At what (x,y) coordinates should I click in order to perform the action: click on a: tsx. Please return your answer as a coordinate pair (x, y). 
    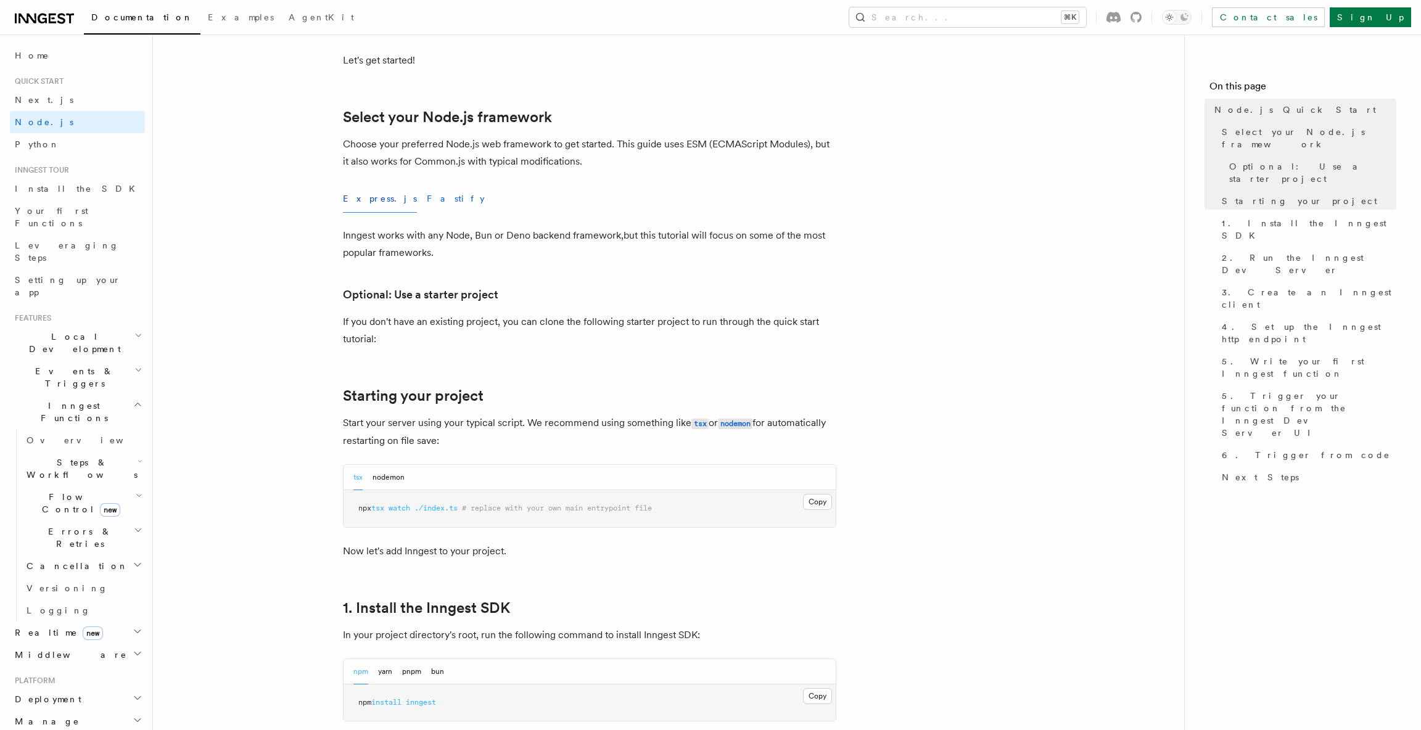
    Looking at the image, I should click on (700, 422).